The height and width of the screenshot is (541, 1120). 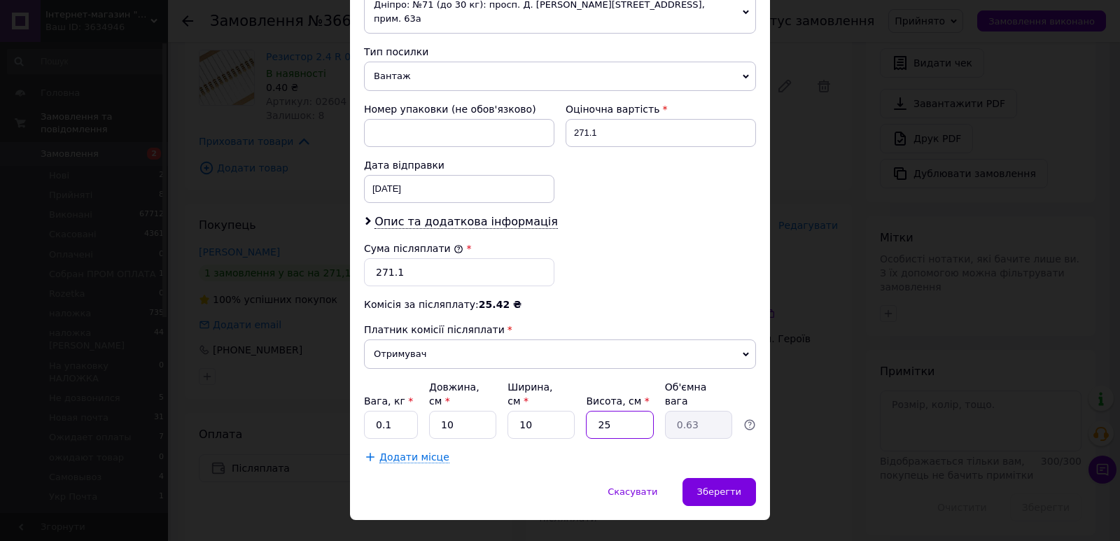 I want to click on label: Вага, кг, so click(x=389, y=401).